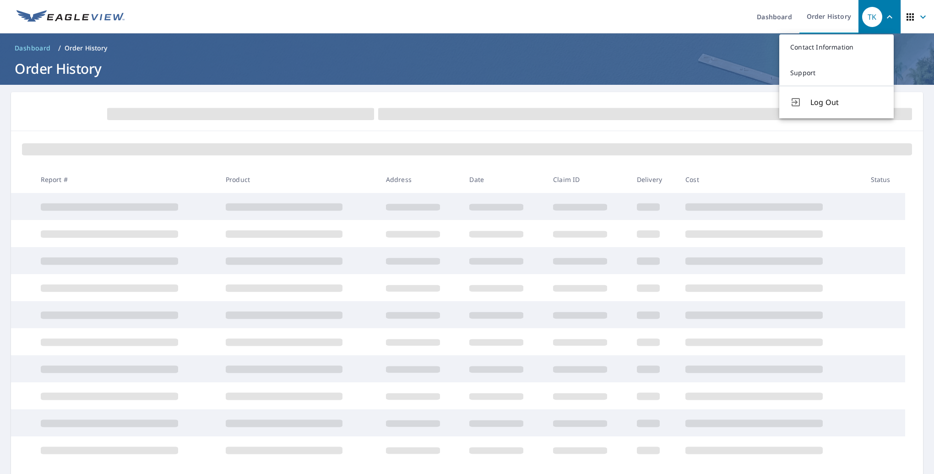 The image size is (934, 474). What do you see at coordinates (847, 102) in the screenshot?
I see `span: Log Out` at bounding box center [847, 102].